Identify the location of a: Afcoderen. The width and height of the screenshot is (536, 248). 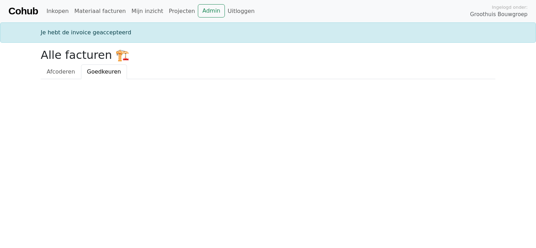
(61, 72).